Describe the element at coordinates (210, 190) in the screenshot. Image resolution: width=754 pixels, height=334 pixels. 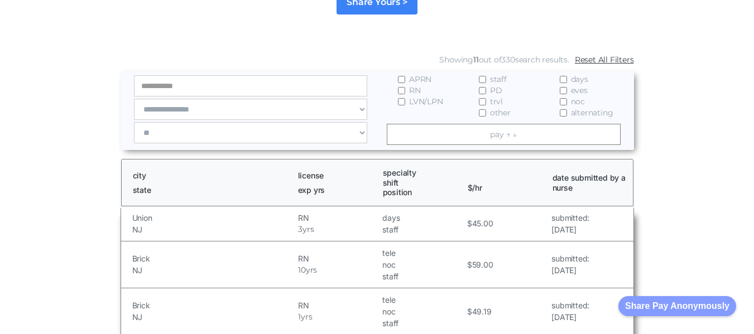
I see `h1: state` at that location.